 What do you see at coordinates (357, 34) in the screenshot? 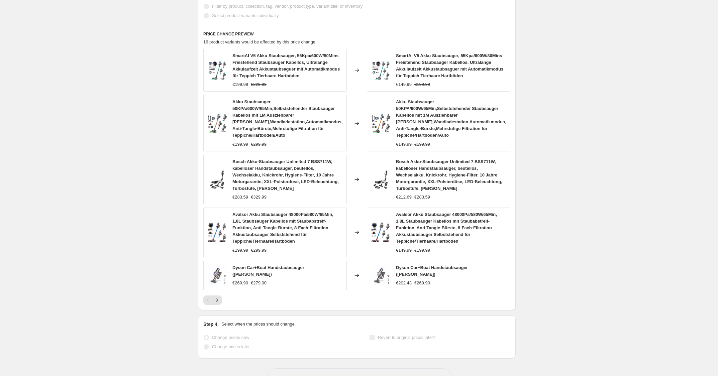
I see `h6: PRICE CHANGE PREVIEW` at bounding box center [357, 34].